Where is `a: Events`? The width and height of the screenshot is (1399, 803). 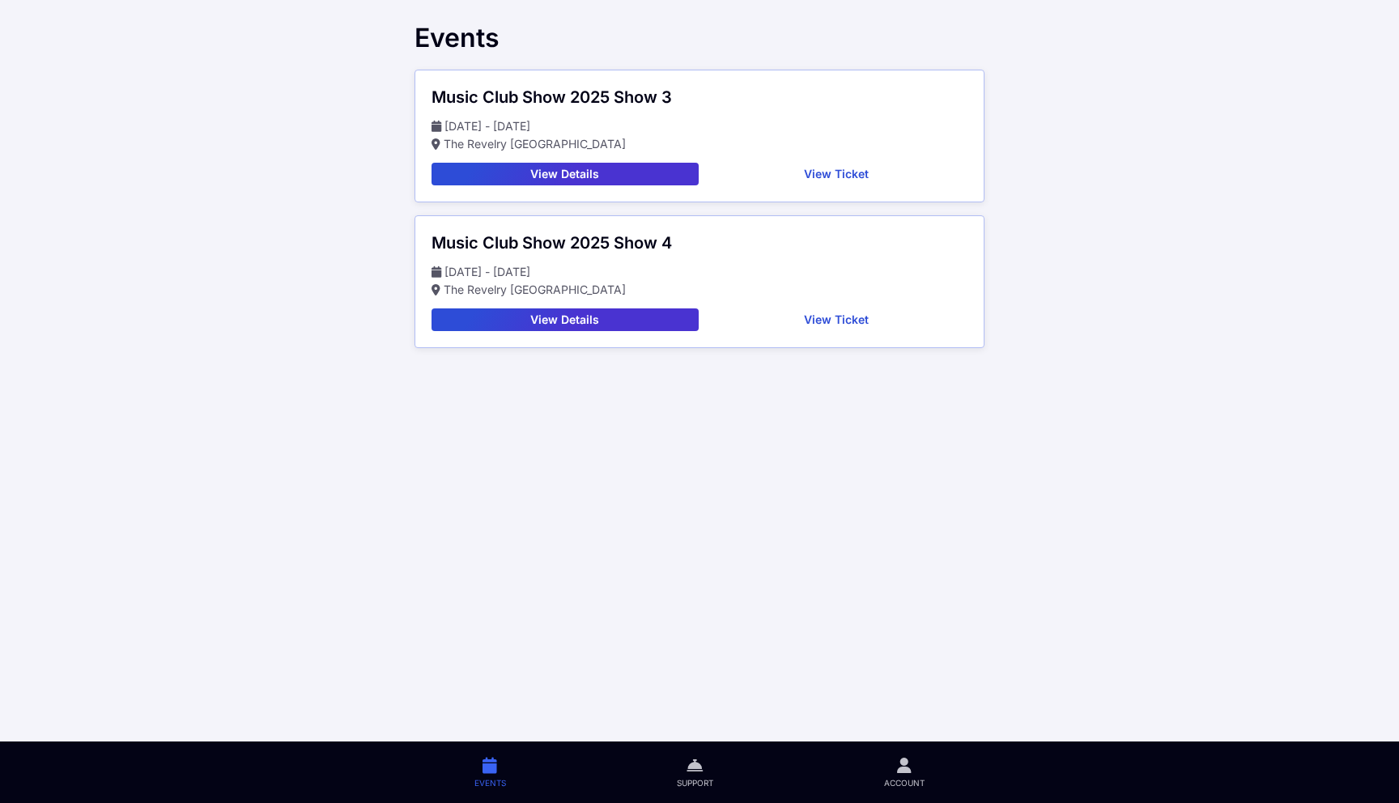
a: Events is located at coordinates (490, 772).